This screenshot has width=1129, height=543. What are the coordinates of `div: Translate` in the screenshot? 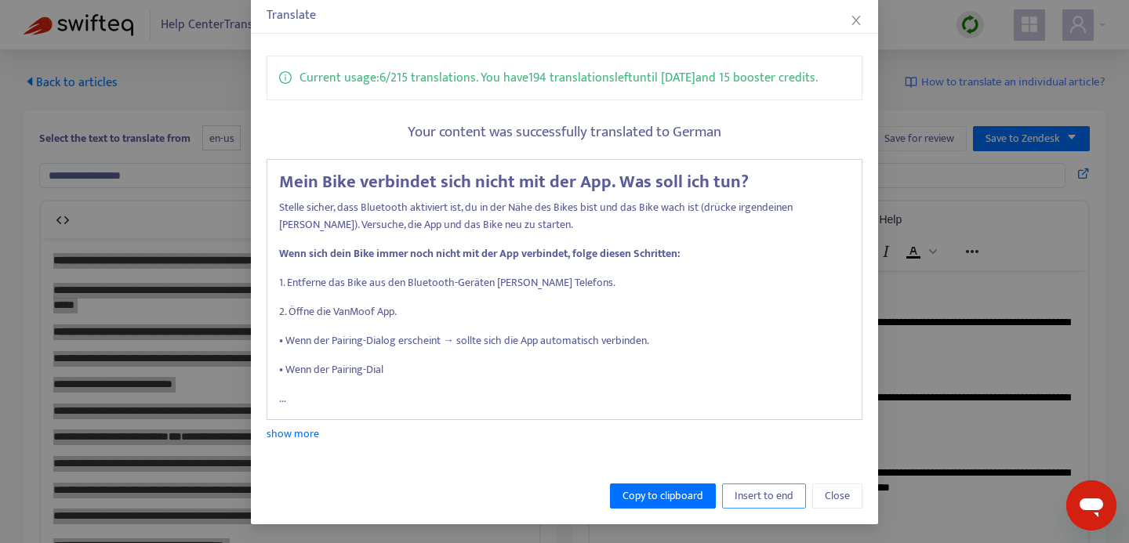 It's located at (565, 16).